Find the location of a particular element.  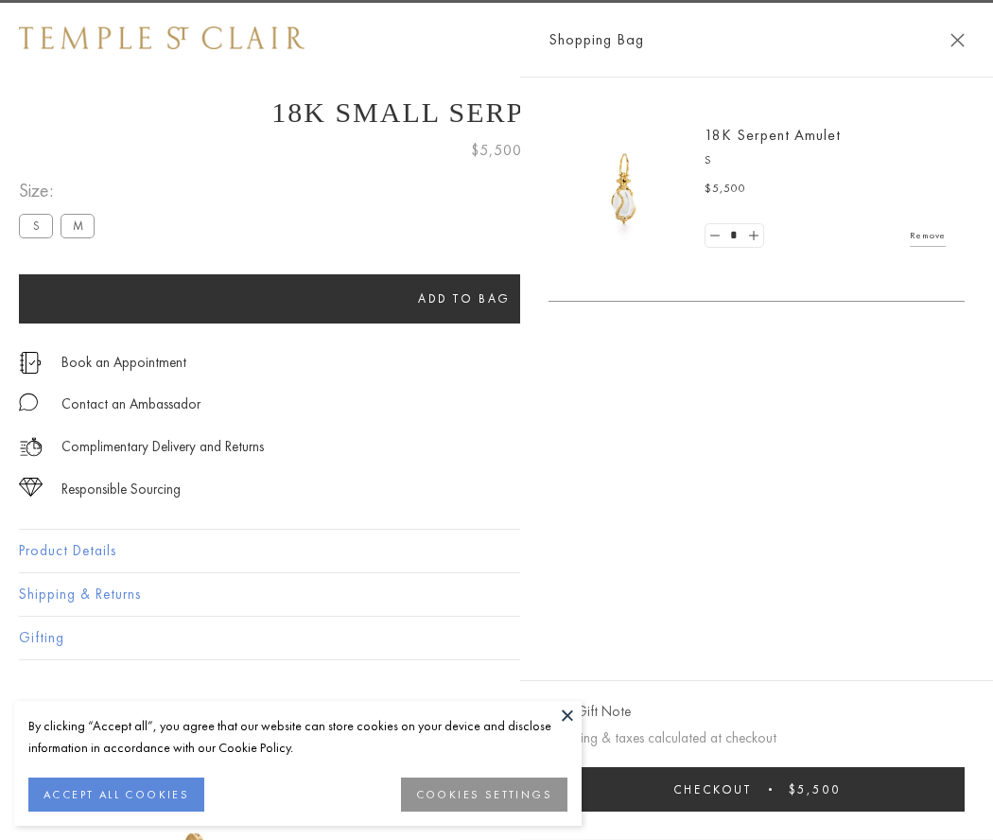

span: Add to bag is located at coordinates (465, 298).